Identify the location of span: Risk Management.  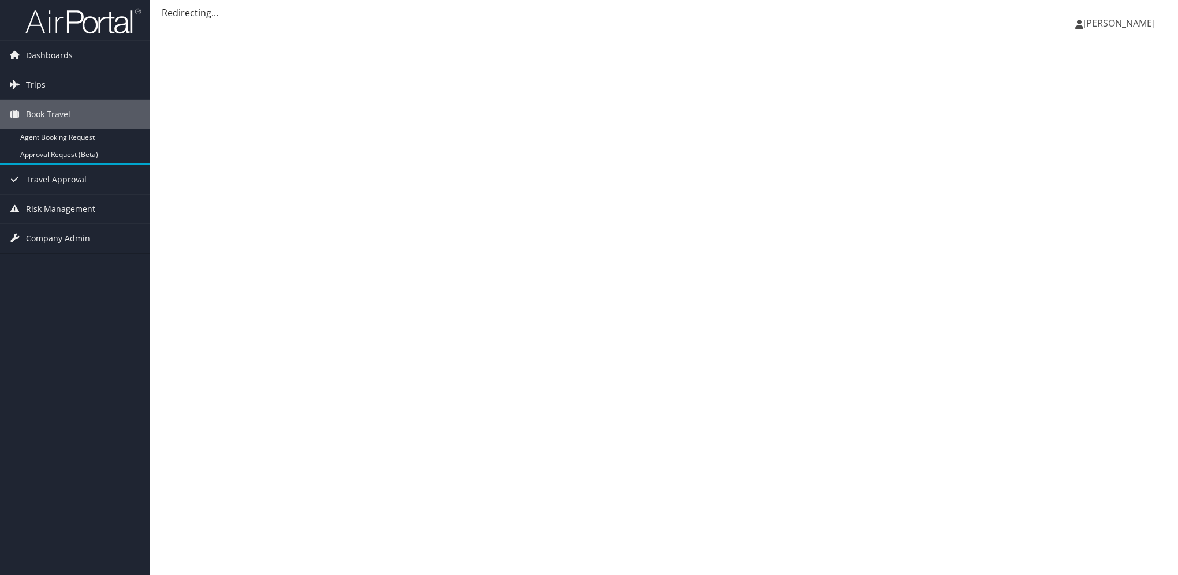
(61, 209).